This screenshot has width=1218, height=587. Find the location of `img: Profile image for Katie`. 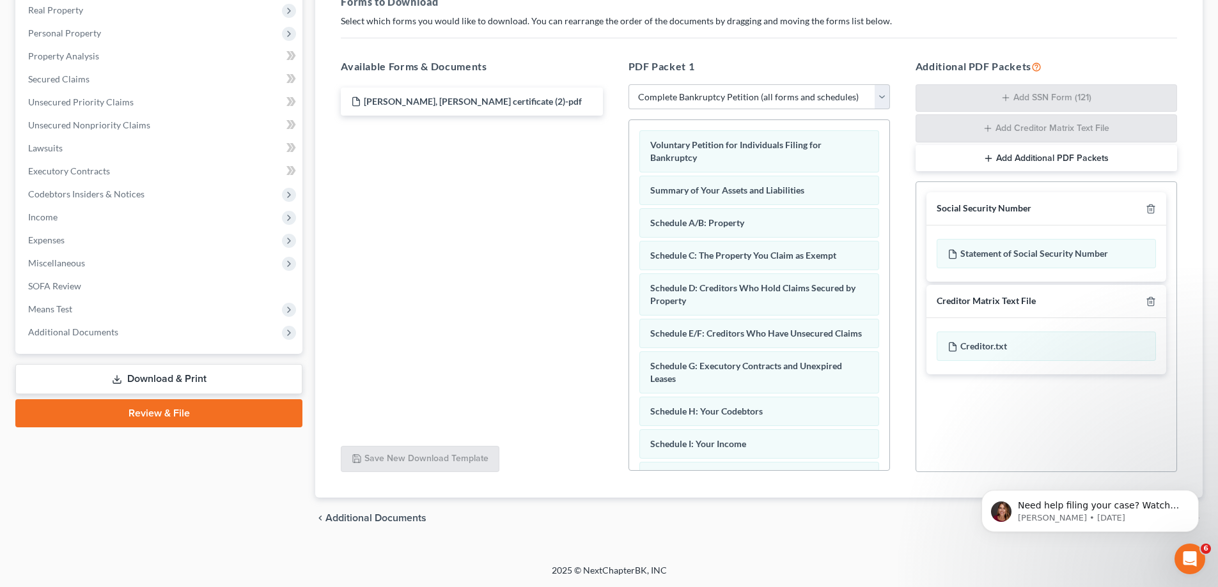

img: Profile image for Katie is located at coordinates (39, 49).